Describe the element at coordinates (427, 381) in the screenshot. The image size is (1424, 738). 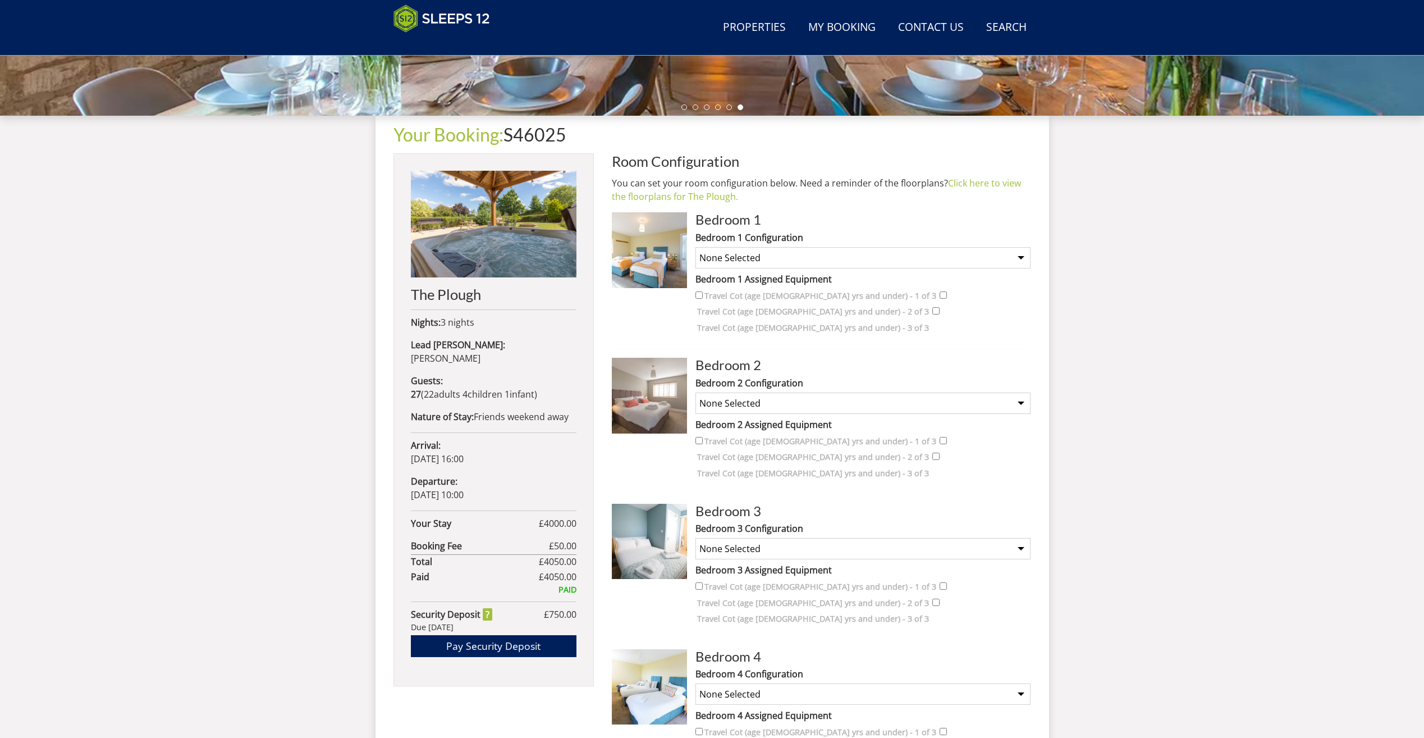
I see `strong: Guests:` at that location.